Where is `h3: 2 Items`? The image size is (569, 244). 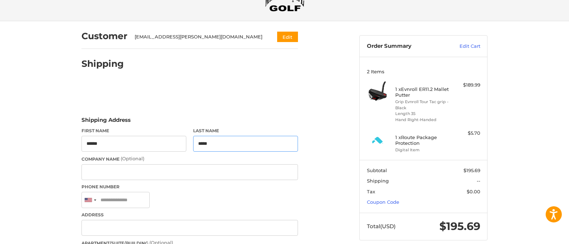 h3: 2 Items is located at coordinates (423, 71).